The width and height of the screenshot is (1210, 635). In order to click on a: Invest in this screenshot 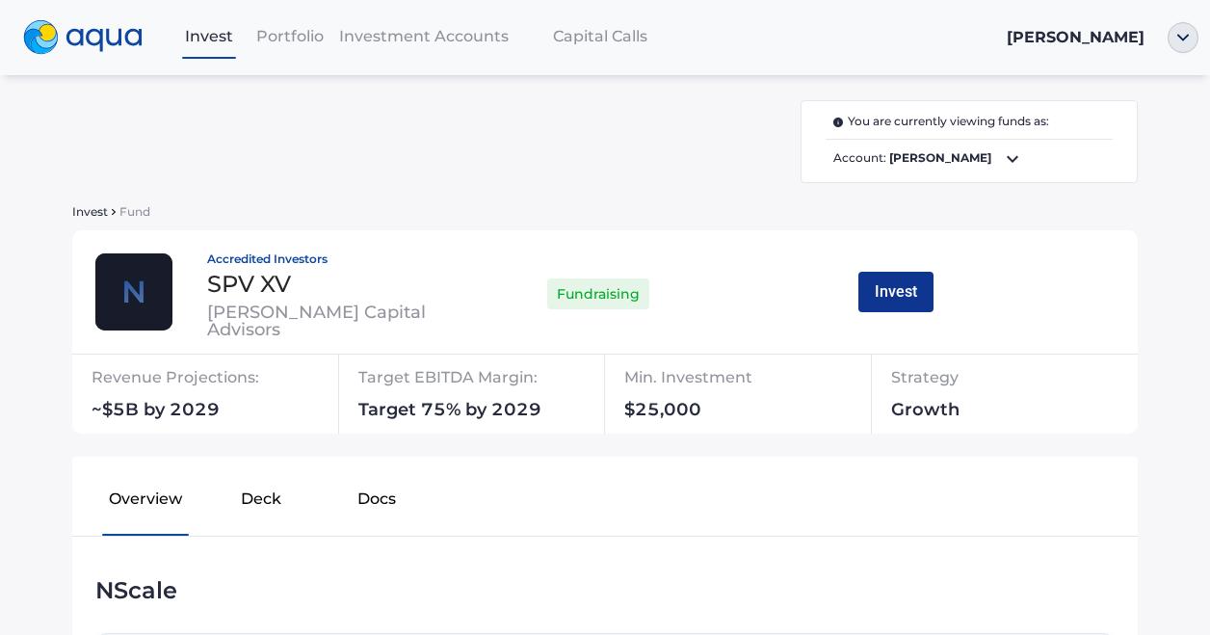, I will do `click(209, 36)`.